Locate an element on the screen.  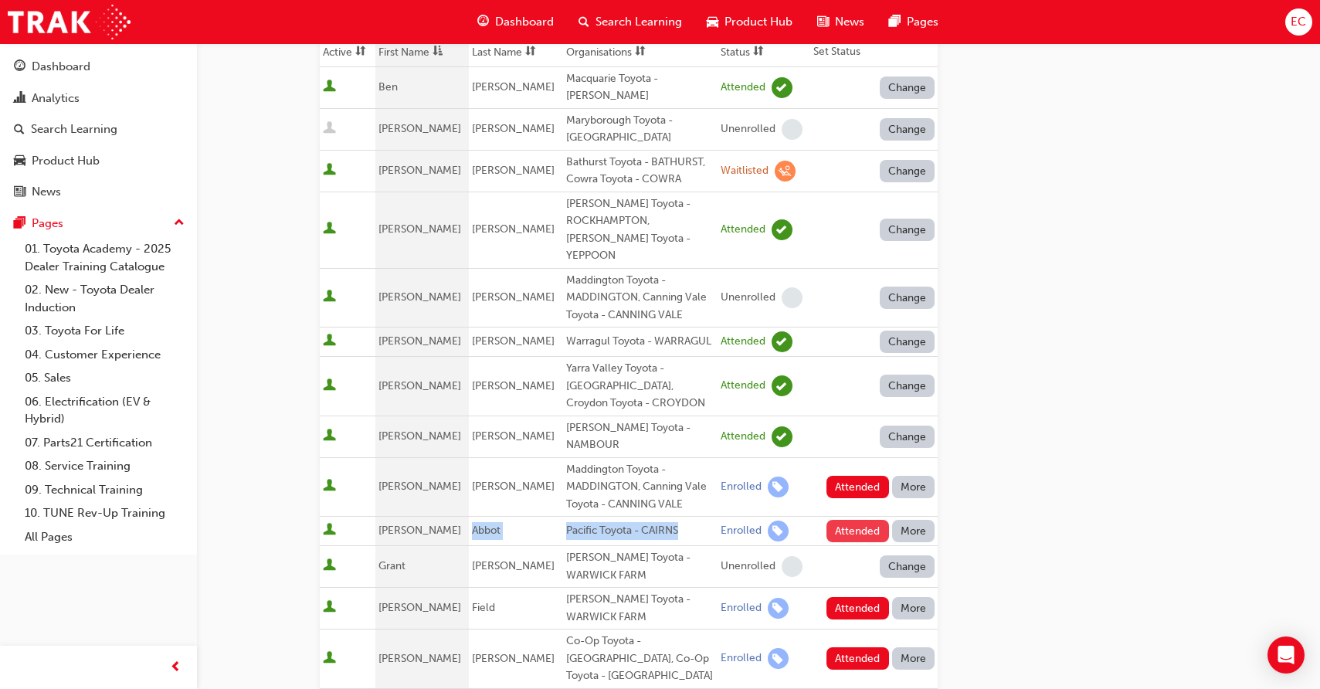
a: car-iconProduct Hub is located at coordinates (749, 22).